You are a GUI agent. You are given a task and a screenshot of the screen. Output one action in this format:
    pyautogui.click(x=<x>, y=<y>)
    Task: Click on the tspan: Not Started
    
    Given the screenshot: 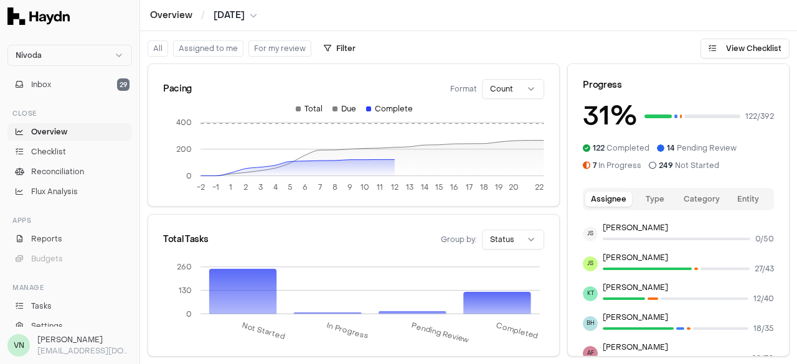 What is the action you would take?
    pyautogui.click(x=264, y=331)
    